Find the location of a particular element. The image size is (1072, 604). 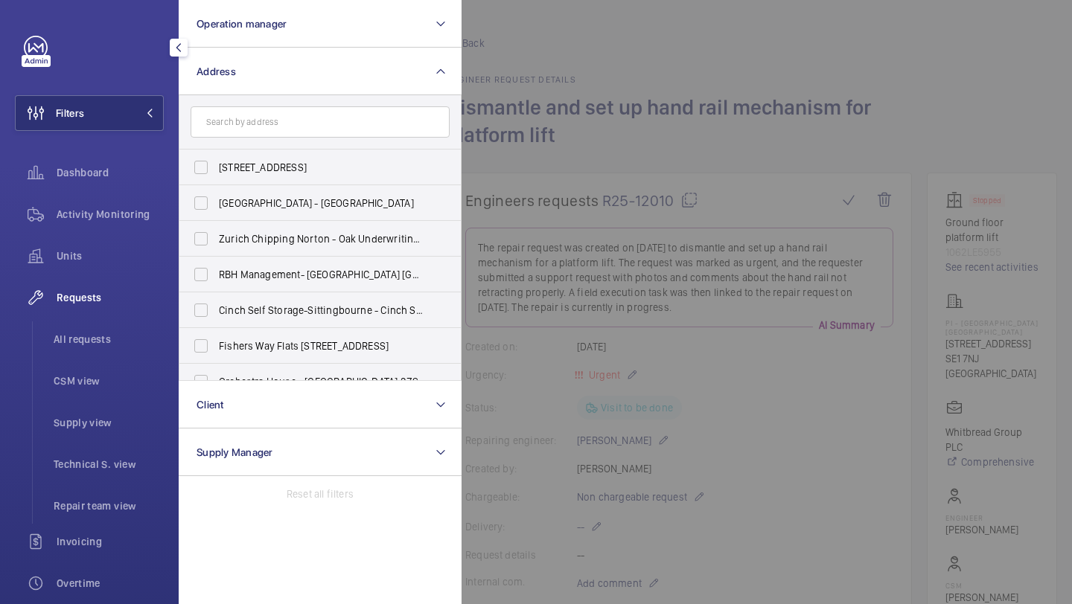

span: Overtime is located at coordinates (110, 583).